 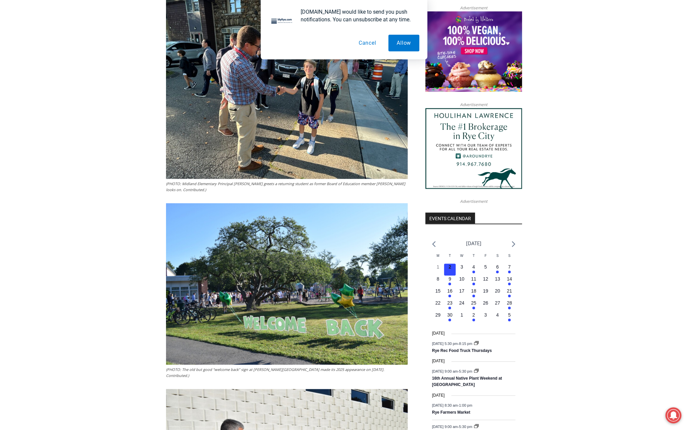 What do you see at coordinates (438, 305) in the screenshot?
I see `button: 22` at bounding box center [438, 305].